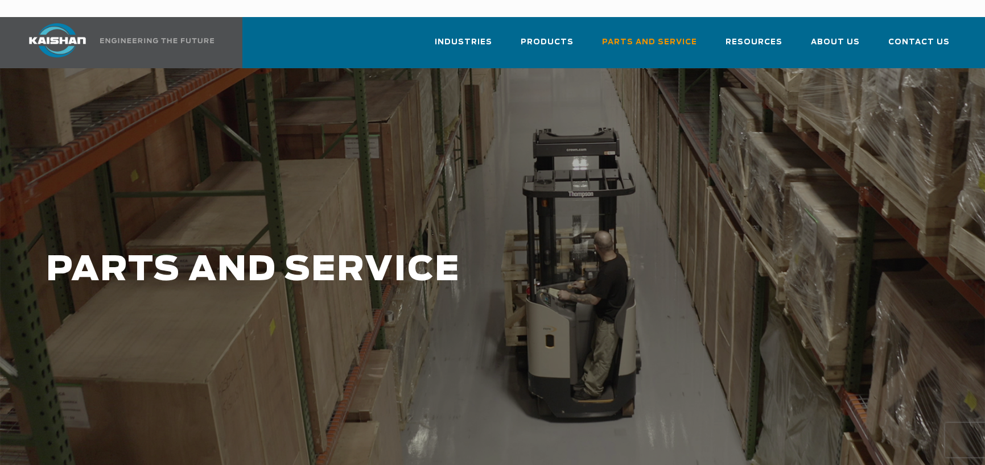 The image size is (985, 465). I want to click on img: Engineering the future, so click(157, 40).